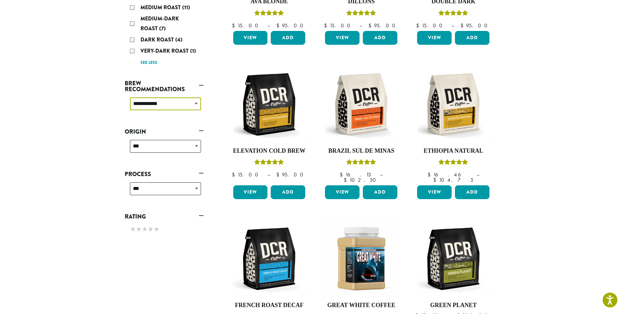 Image resolution: width=624 pixels, height=314 pixels. Describe the element at coordinates (361, 259) in the screenshot. I see `img: Great_White_Ground_Espresso_2.png` at that location.